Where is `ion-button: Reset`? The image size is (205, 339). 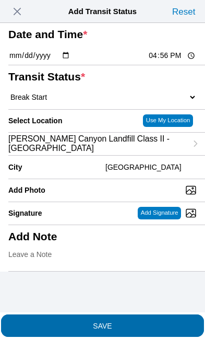
ion-button: Reset is located at coordinates (184, 11).